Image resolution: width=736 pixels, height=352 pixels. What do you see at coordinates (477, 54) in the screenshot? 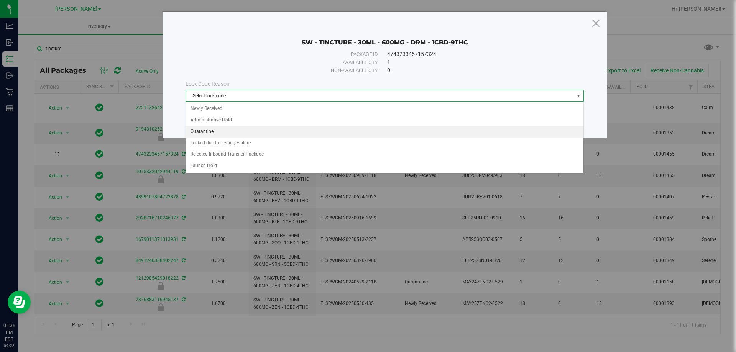
I see `div: 4743233457157324` at bounding box center [477, 54].